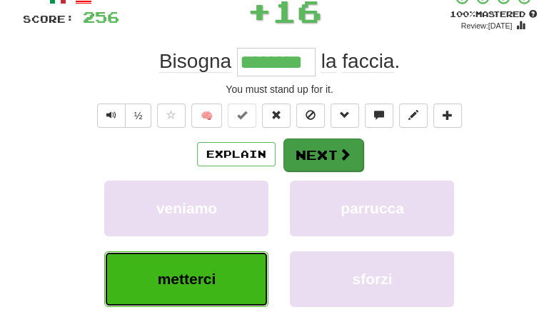 This screenshot has width=559, height=317. Describe the element at coordinates (195, 61) in the screenshot. I see `span: Bisogna` at that location.